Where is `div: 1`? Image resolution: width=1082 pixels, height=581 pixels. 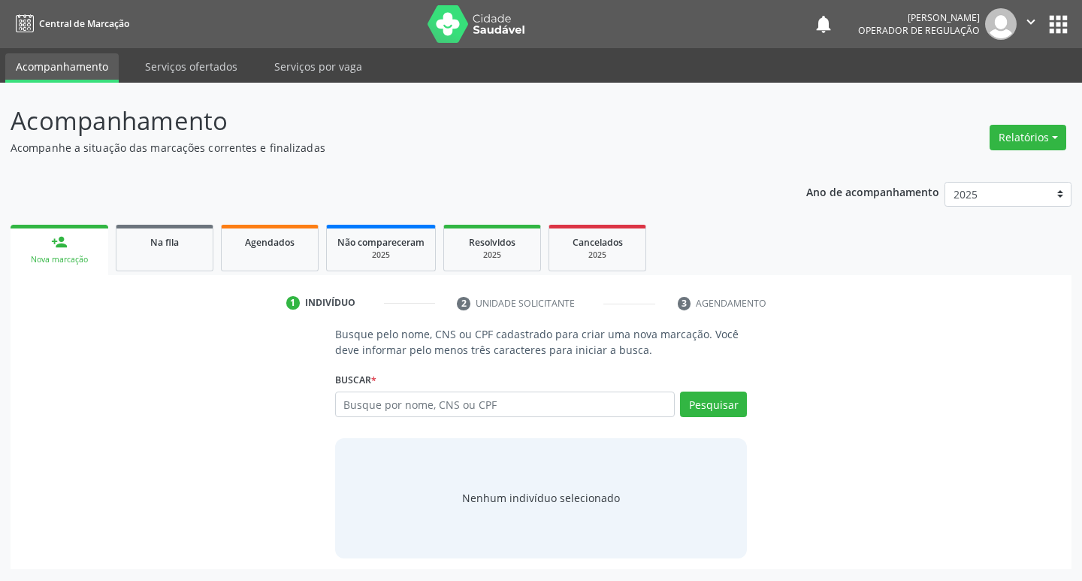
div: 1 is located at coordinates (293, 303).